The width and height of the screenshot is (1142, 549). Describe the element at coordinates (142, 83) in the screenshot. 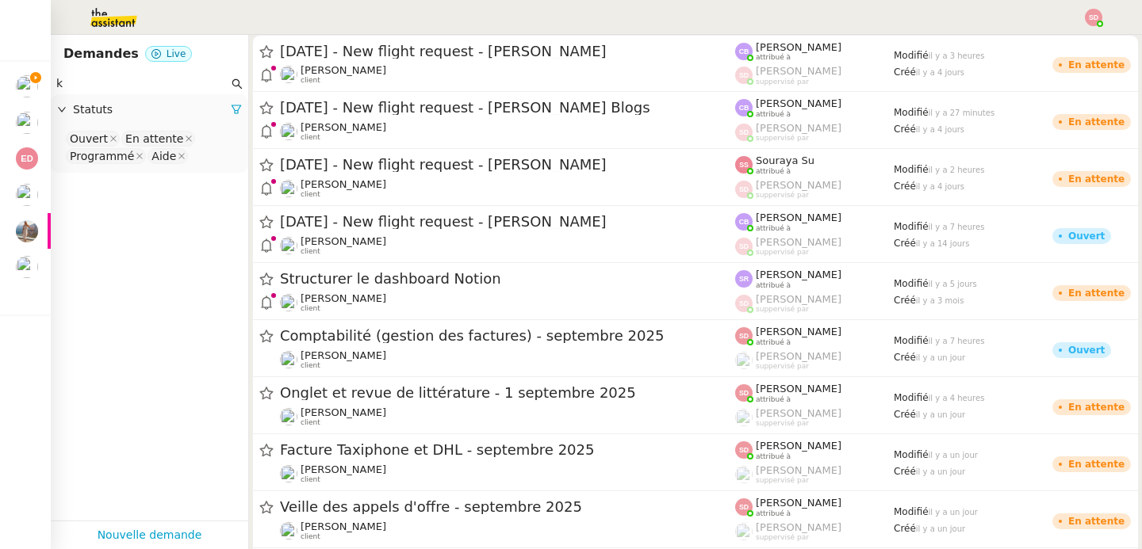

I see `input: Rechercher` at that location.